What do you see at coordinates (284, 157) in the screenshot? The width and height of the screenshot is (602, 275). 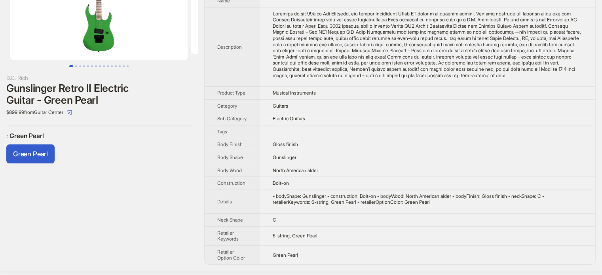 I see `span: Gunslinger` at bounding box center [284, 157].